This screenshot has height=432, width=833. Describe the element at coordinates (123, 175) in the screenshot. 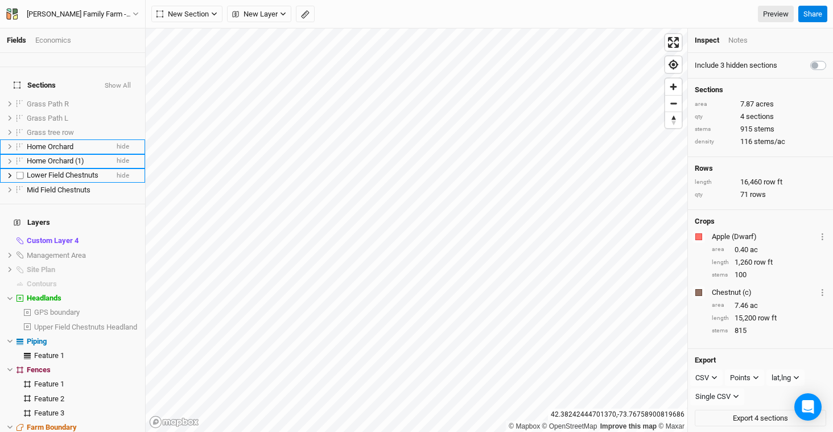

I see `span: hide` at that location.